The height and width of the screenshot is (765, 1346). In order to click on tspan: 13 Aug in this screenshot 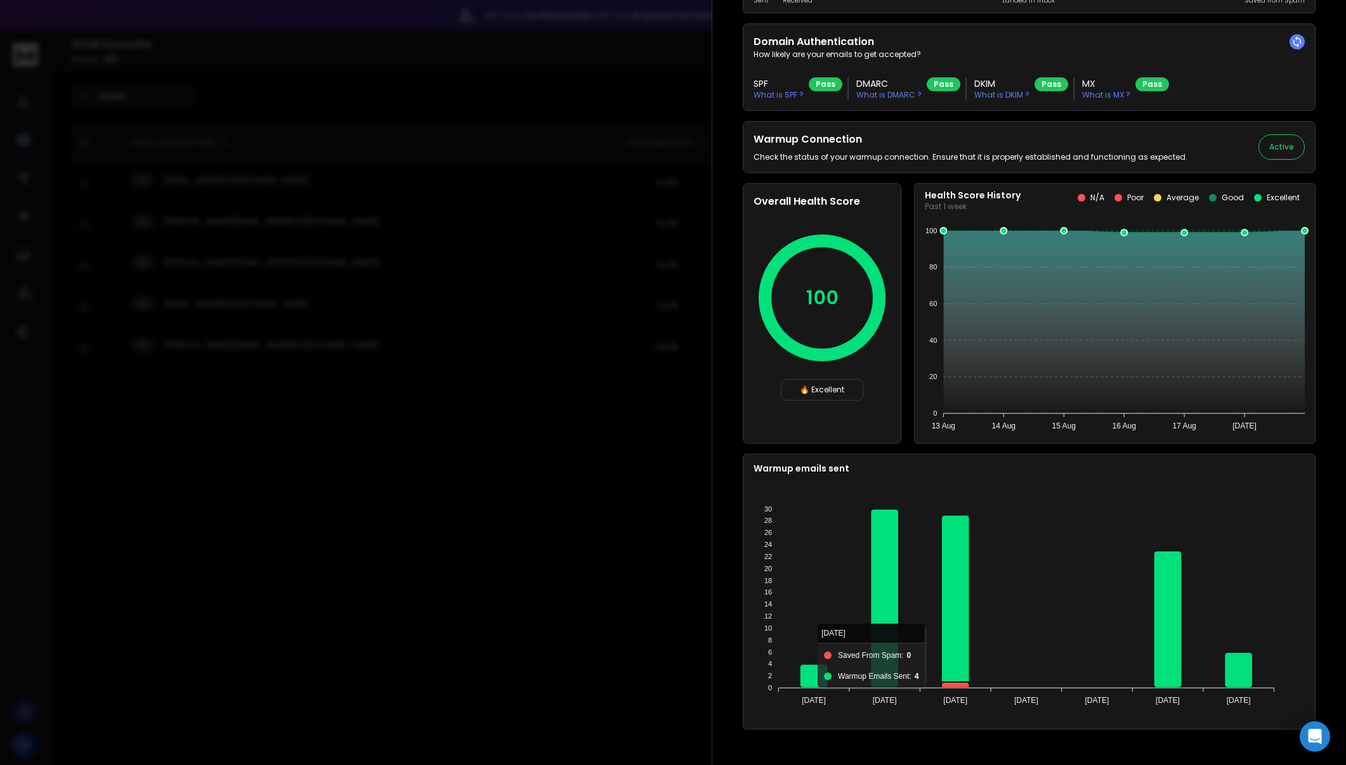, I will do `click(943, 426)`.